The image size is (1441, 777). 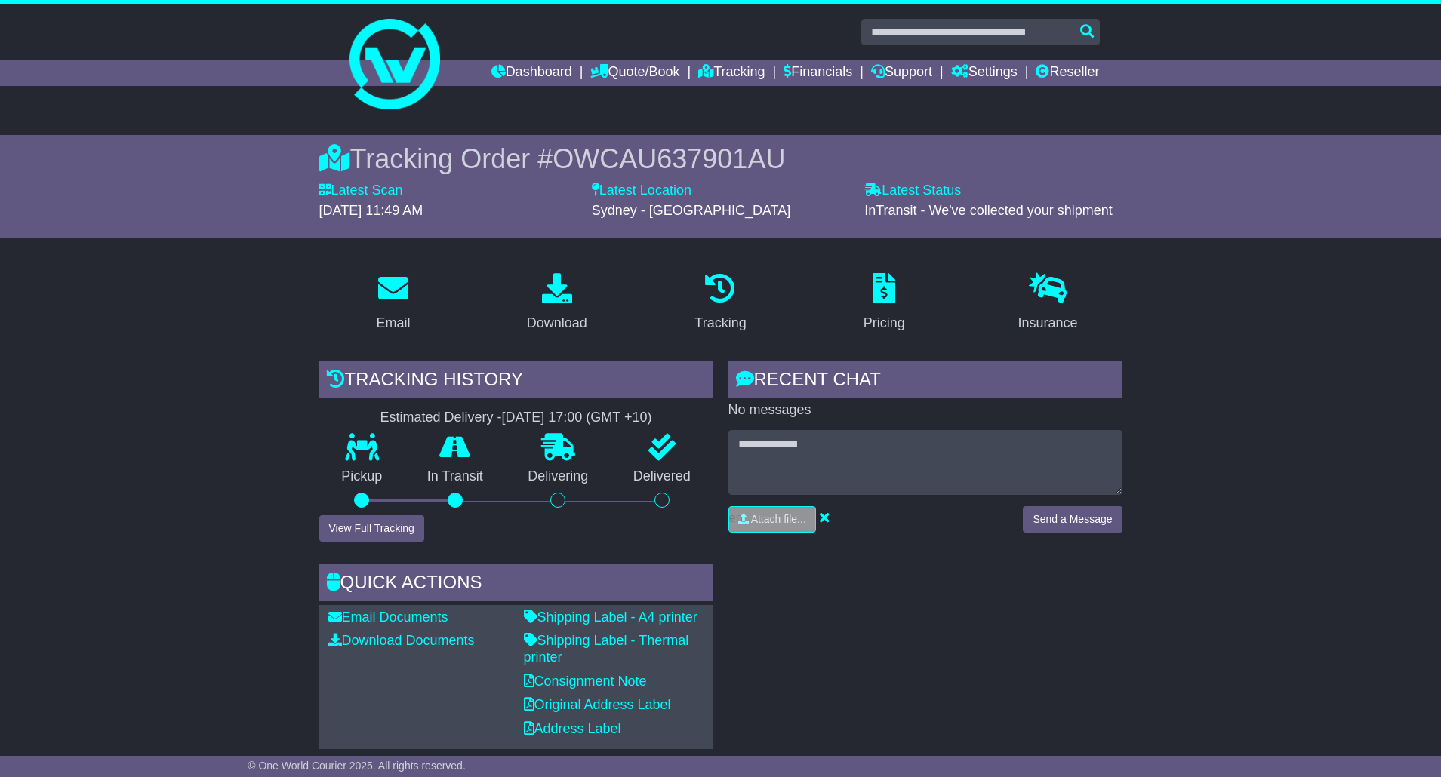 What do you see at coordinates (557, 303) in the screenshot?
I see `a: Download` at bounding box center [557, 303].